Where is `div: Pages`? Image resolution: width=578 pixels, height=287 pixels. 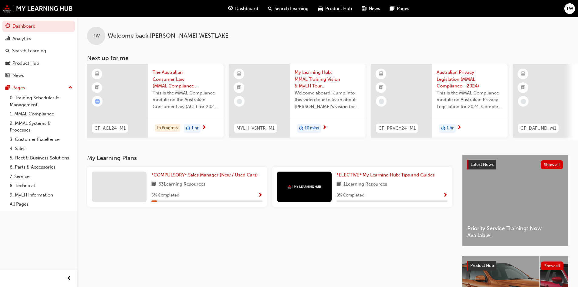 div: Pages is located at coordinates (18, 88).